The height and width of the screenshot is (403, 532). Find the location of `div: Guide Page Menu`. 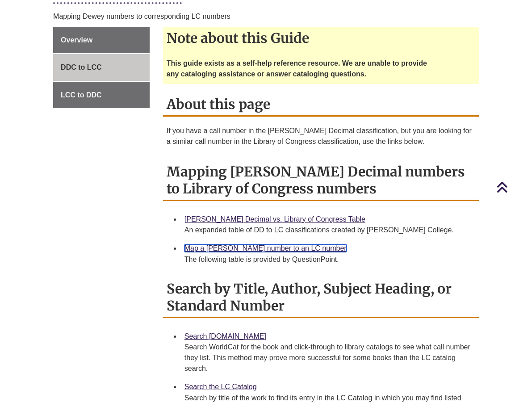

div: Guide Page Menu is located at coordinates (101, 67).